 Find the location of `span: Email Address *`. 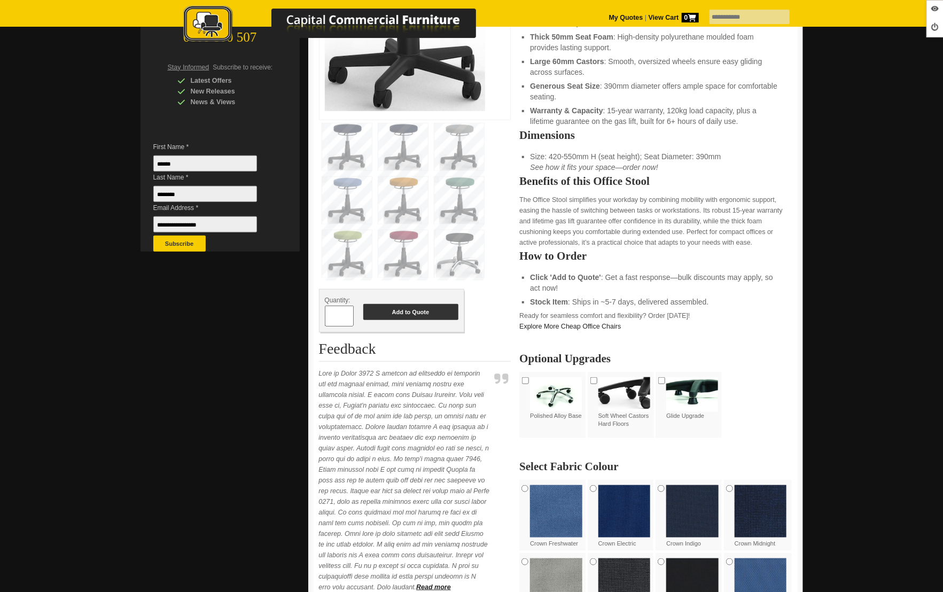

span: Email Address * is located at coordinates (213, 208).